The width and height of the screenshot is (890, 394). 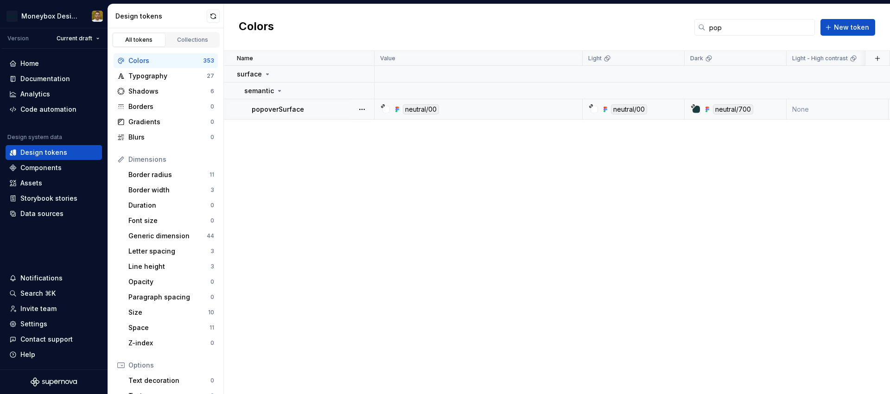 I want to click on span: Current draft, so click(x=74, y=38).